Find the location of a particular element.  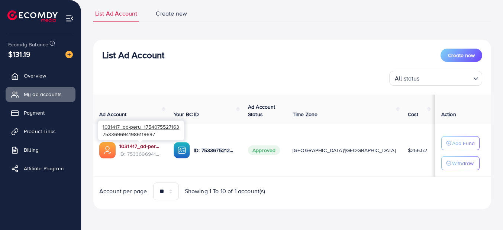

a: Affiliate Program is located at coordinates (41, 169).